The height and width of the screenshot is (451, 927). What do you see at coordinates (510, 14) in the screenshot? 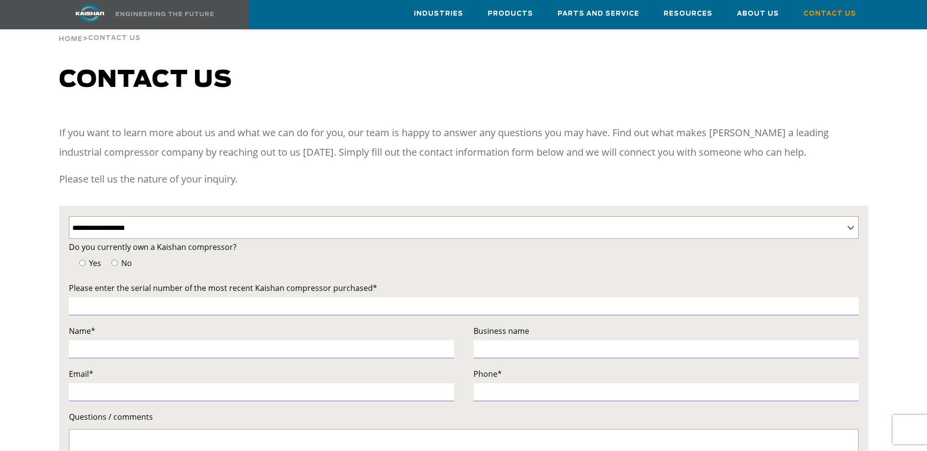
I see `a: Products` at bounding box center [510, 14].